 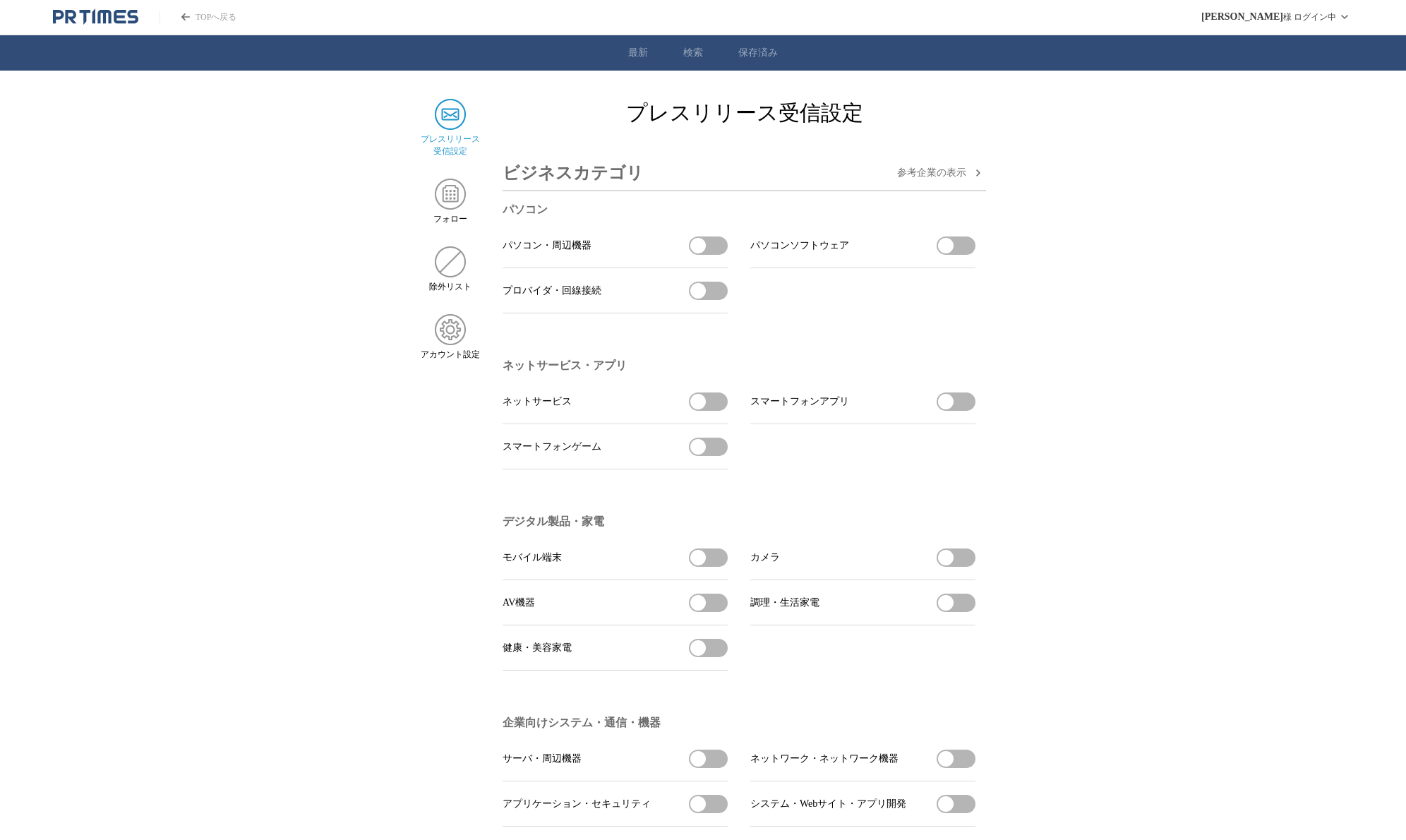 I want to click on a: フォローフォロー, so click(x=449, y=201).